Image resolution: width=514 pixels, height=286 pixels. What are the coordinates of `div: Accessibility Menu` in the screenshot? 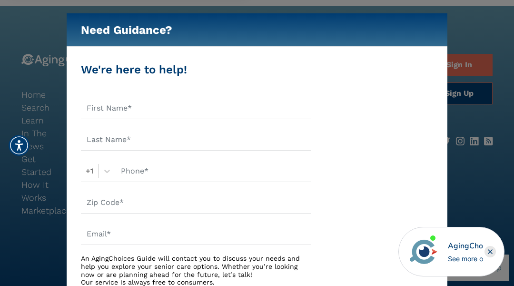 It's located at (19, 145).